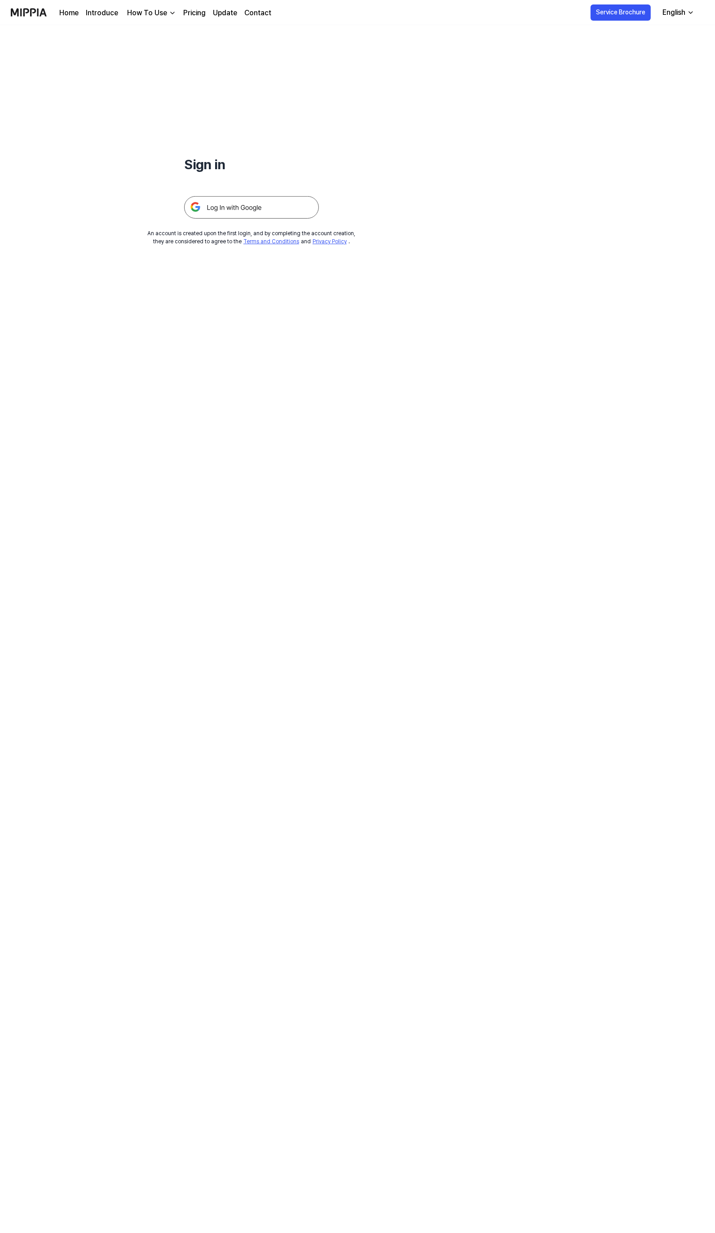 This screenshot has width=715, height=1233. I want to click on a: Contact, so click(258, 13).